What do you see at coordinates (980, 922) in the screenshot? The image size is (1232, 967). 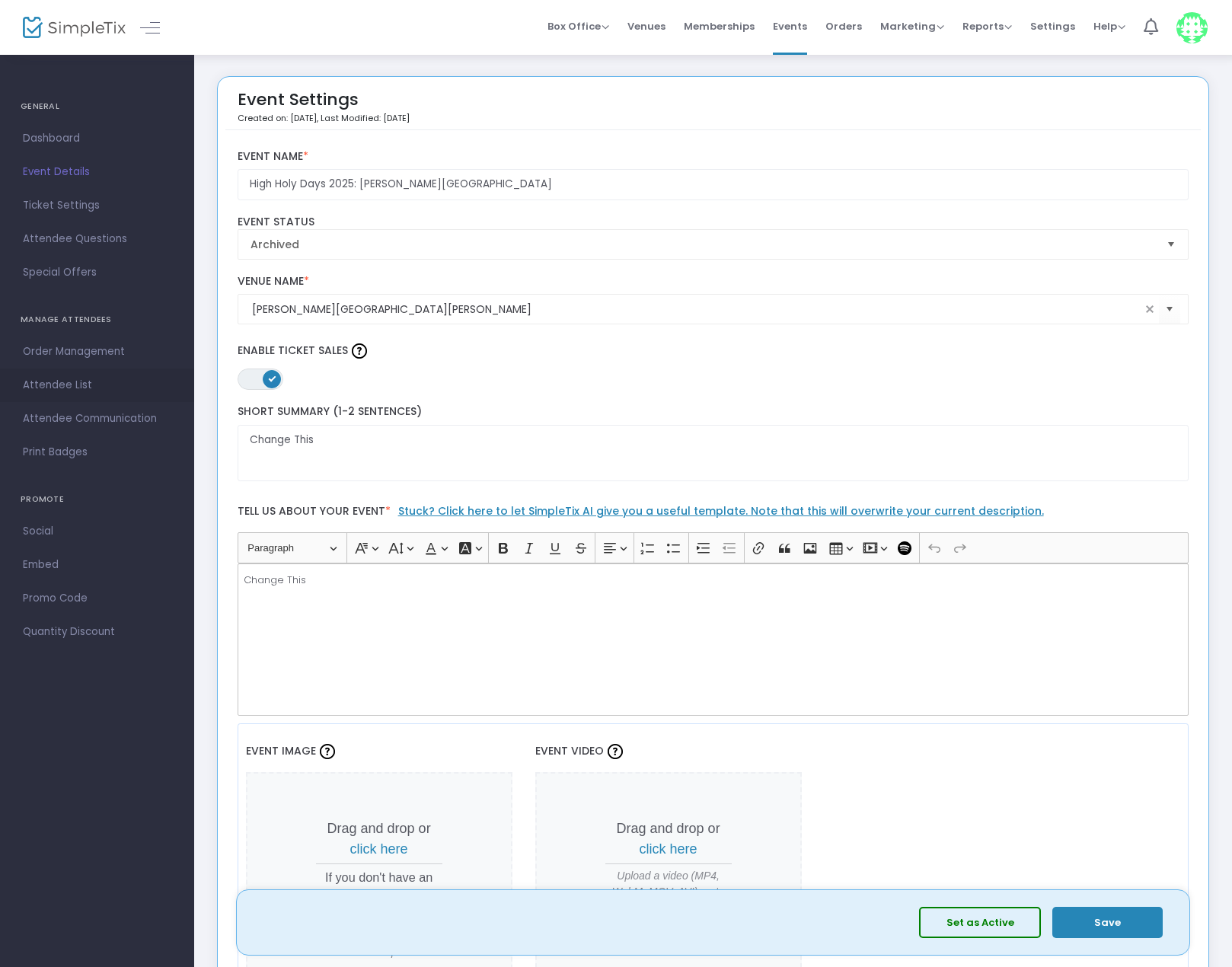 I see `button: Set as Active` at bounding box center [980, 922].